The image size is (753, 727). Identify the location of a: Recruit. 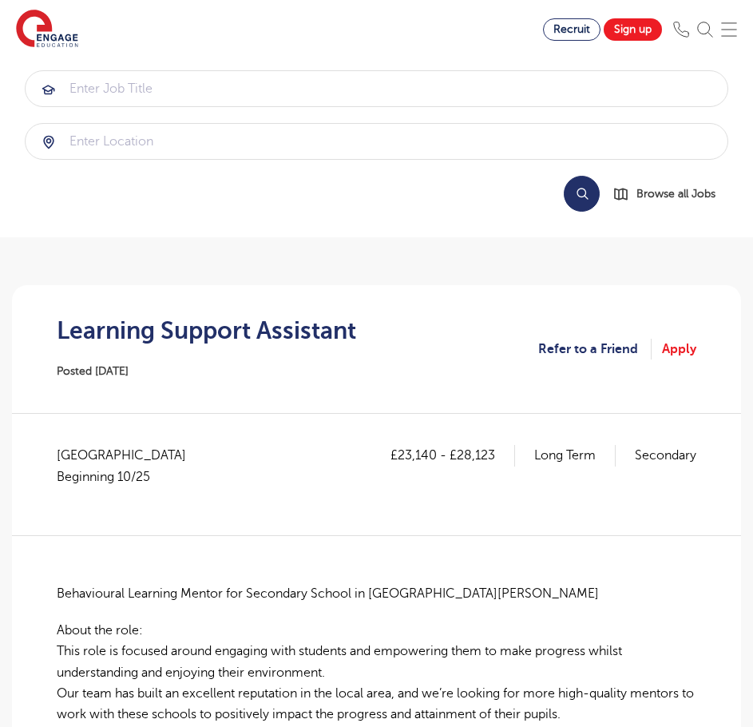
(572, 30).